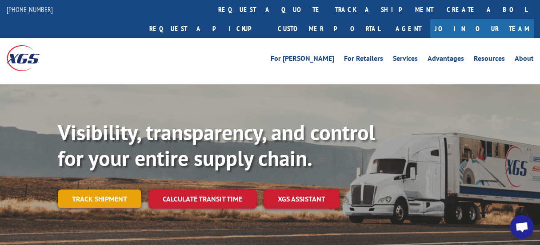  What do you see at coordinates (489, 60) in the screenshot?
I see `a: Resources` at bounding box center [489, 60].